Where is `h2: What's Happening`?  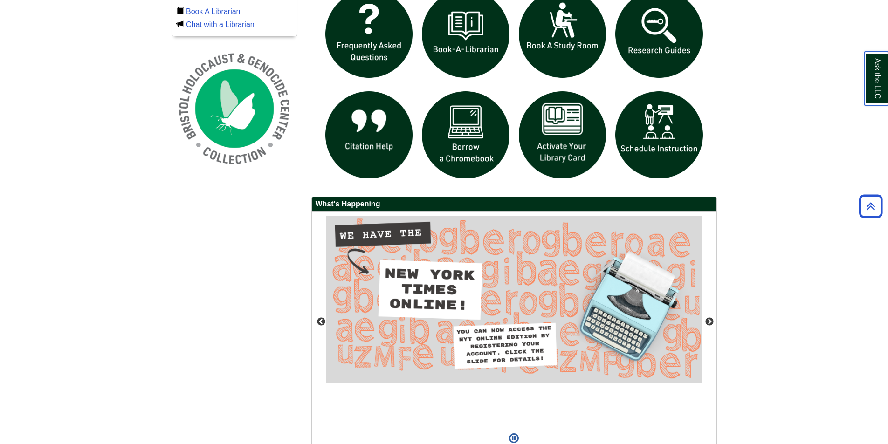 h2: What's Happening is located at coordinates (514, 204).